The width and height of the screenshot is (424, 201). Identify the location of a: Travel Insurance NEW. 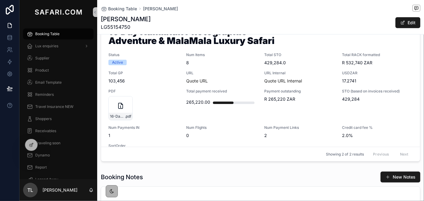
(58, 107).